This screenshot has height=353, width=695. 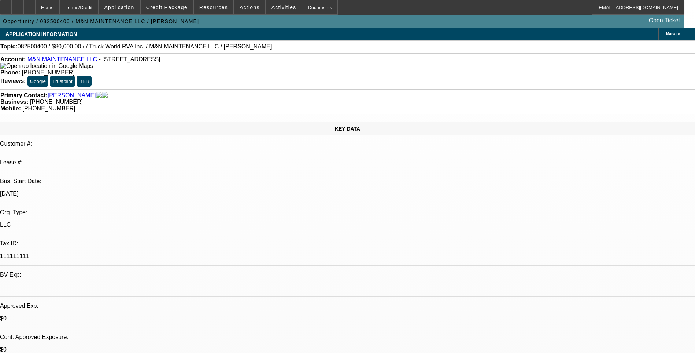 I want to click on strong: Business:, so click(x=14, y=102).